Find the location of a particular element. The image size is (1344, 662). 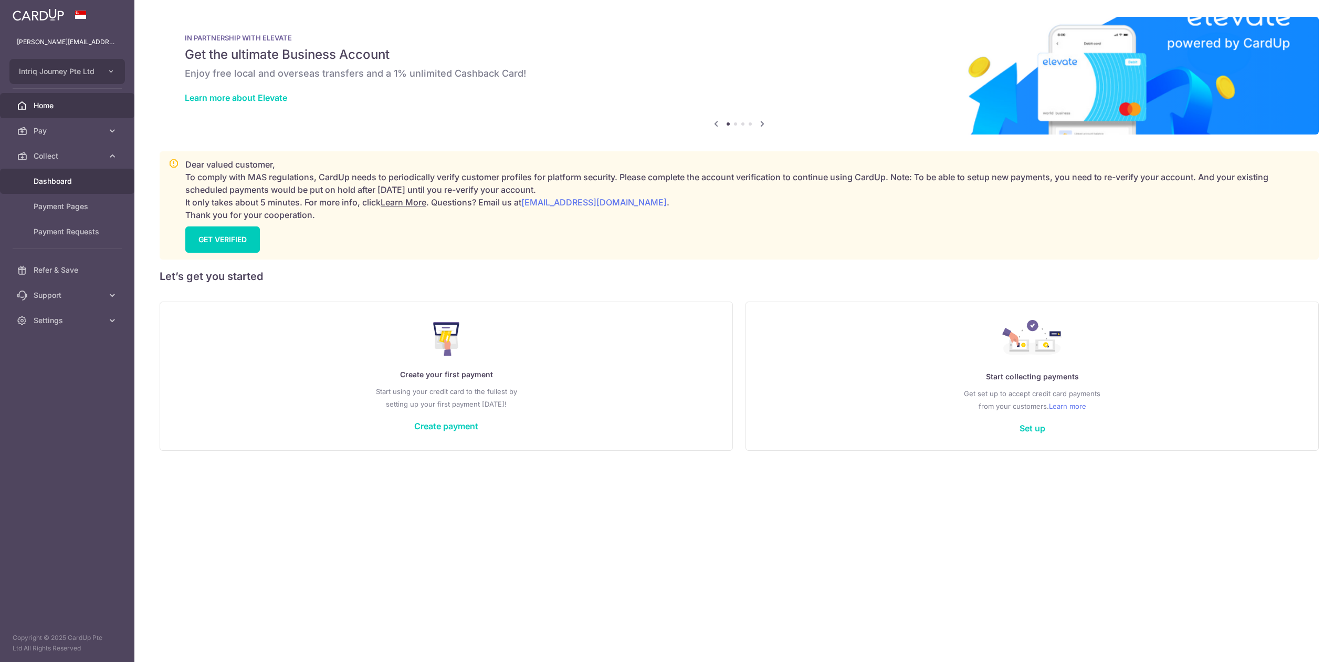

span: Payment Requests is located at coordinates (68, 232).